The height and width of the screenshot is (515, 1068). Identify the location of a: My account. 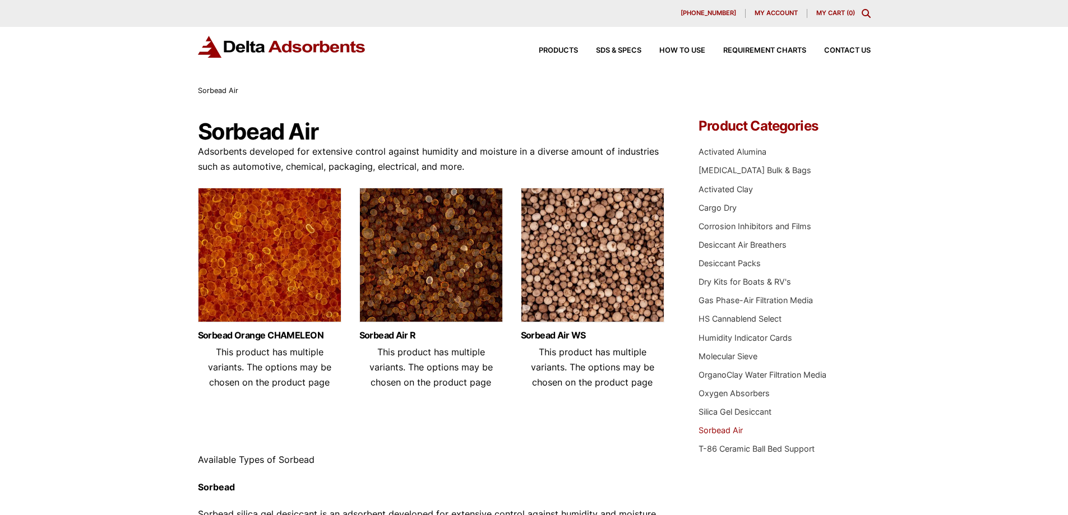
(777, 13).